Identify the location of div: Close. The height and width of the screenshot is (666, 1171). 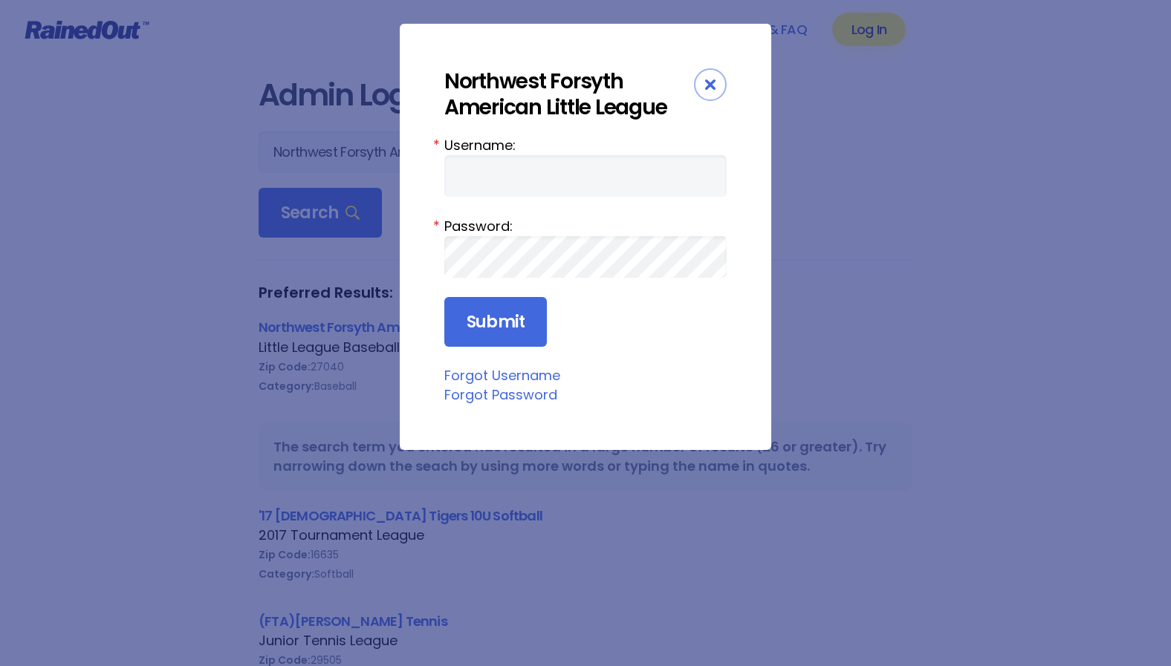
(710, 85).